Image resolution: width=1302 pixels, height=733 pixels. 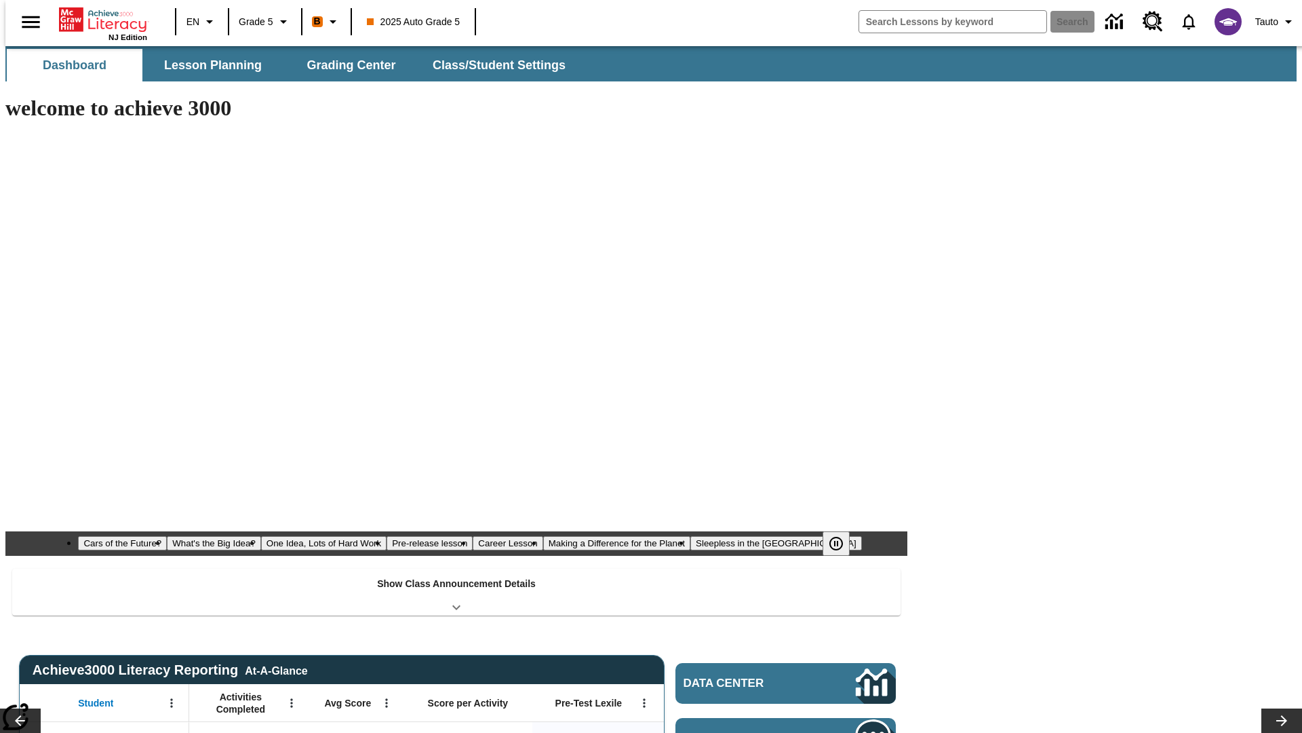 What do you see at coordinates (1228, 22) in the screenshot?
I see `img: avatar image` at bounding box center [1228, 22].